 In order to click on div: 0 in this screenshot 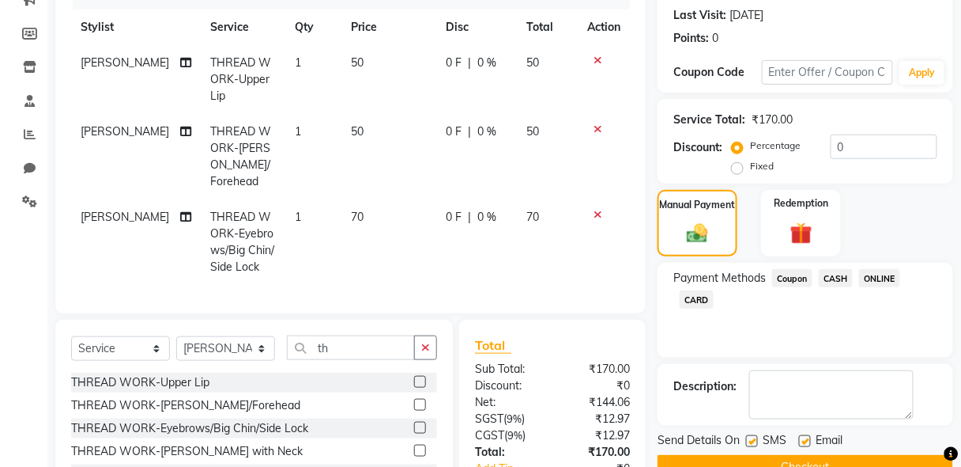, I will do `click(716, 38)`.